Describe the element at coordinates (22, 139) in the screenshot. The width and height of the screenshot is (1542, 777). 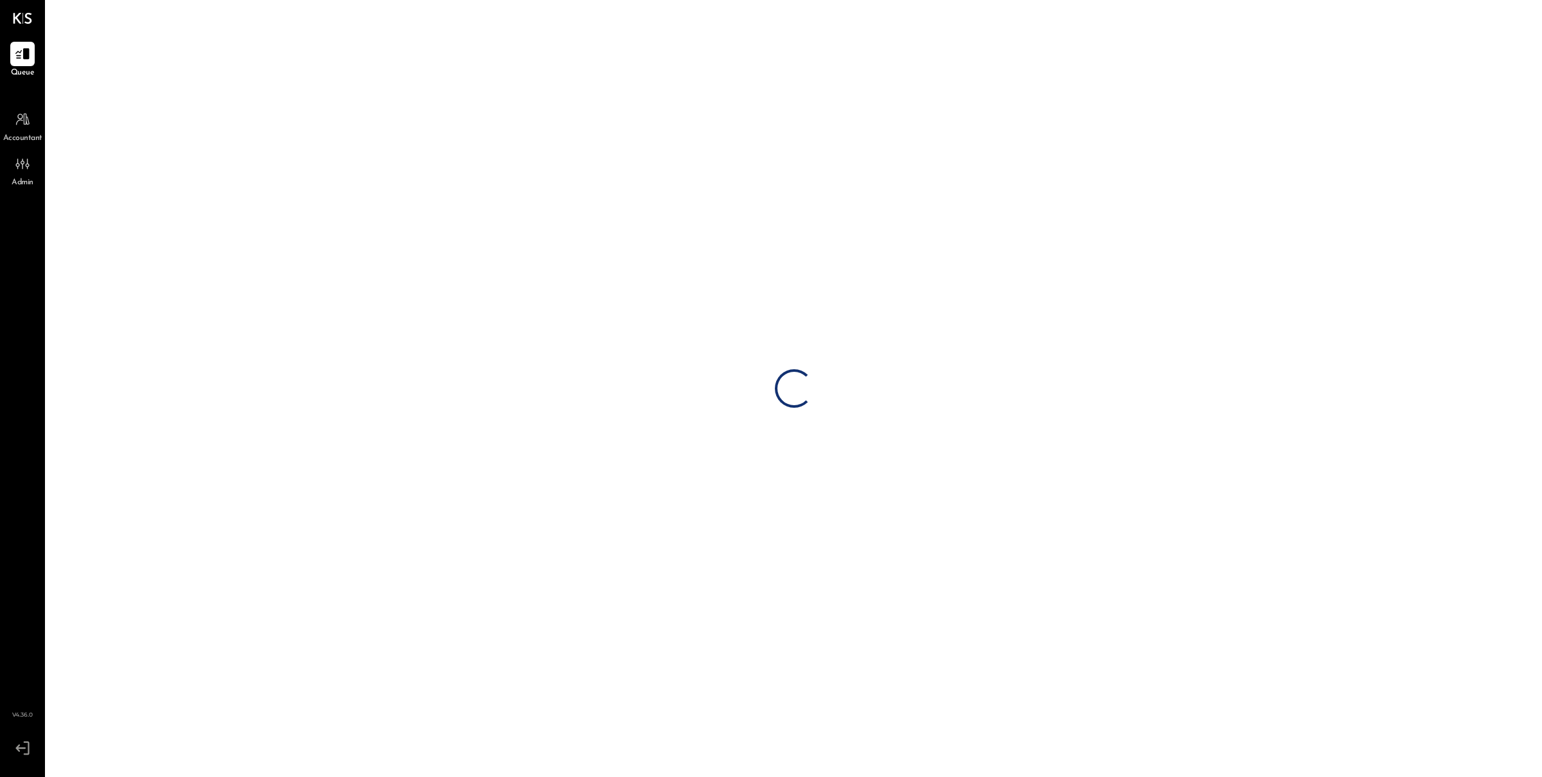
I see `span: Accountant` at that location.